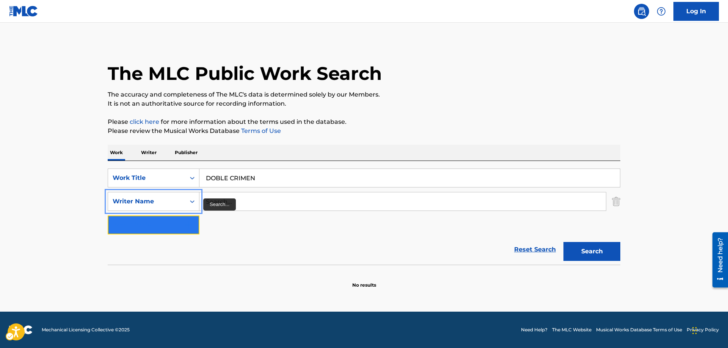  Describe the element at coordinates (13, 30) in the screenshot. I see `div: Open Resource Center` at that location.